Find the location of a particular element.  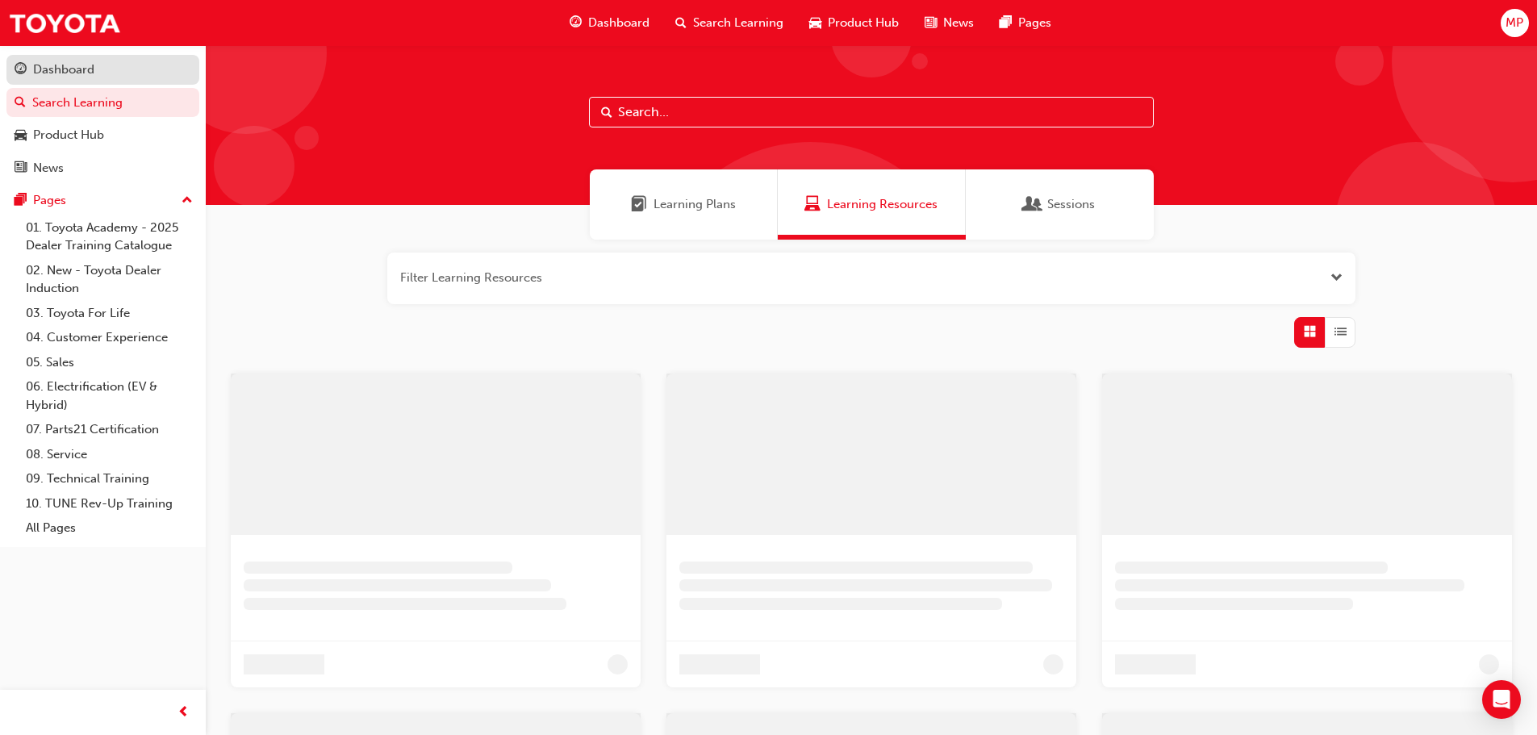

a: 04. Customer Experience is located at coordinates (109, 337).